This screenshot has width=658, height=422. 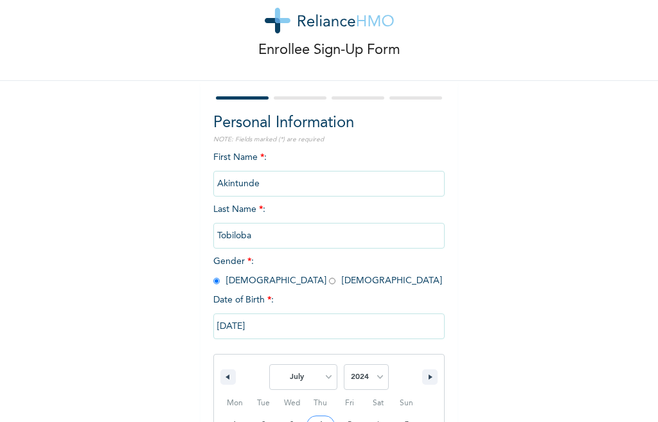 I want to click on span: Wed, so click(x=292, y=404).